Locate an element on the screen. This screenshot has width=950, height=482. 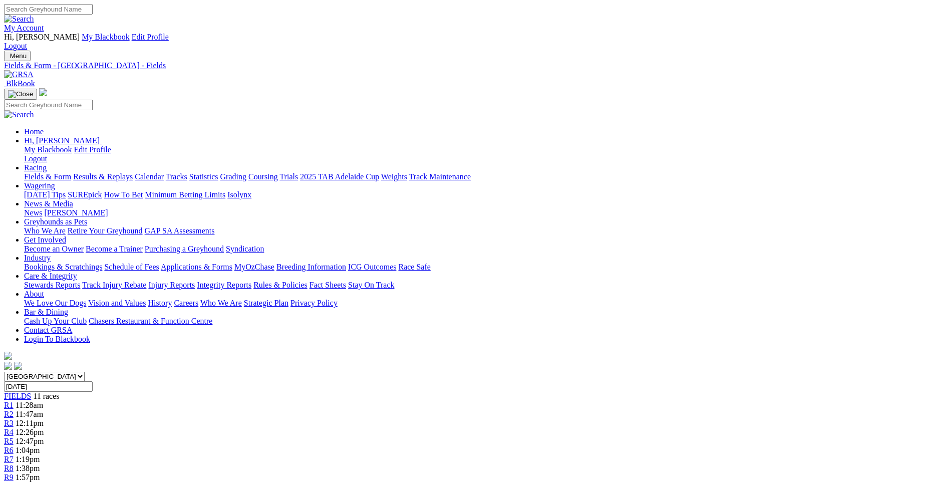
span: R4 is located at coordinates (9, 432).